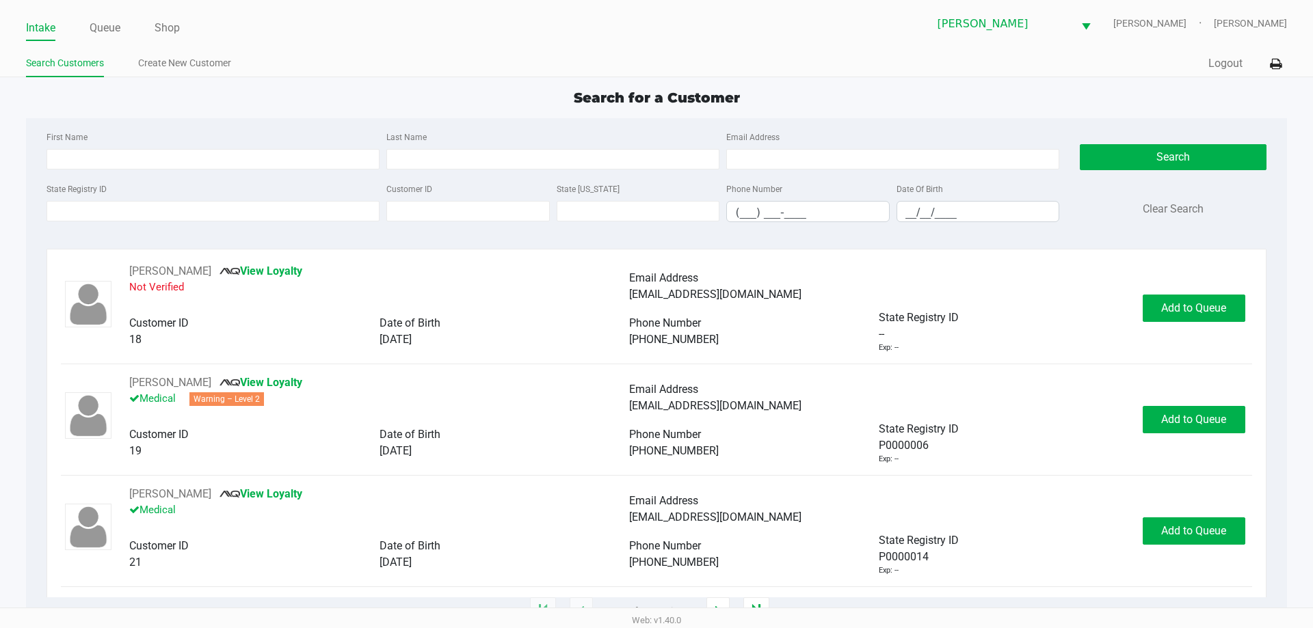 The height and width of the screenshot is (628, 1313). I want to click on span: Web: v1.40.0, so click(657, 620).